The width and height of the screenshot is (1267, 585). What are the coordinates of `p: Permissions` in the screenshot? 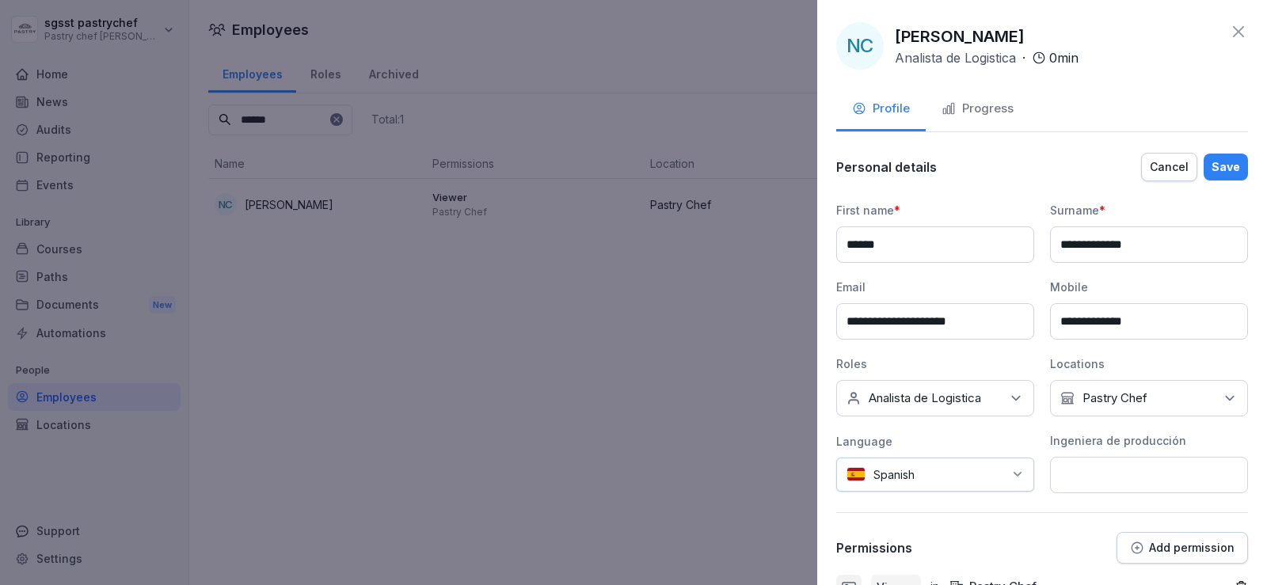 It's located at (875, 548).